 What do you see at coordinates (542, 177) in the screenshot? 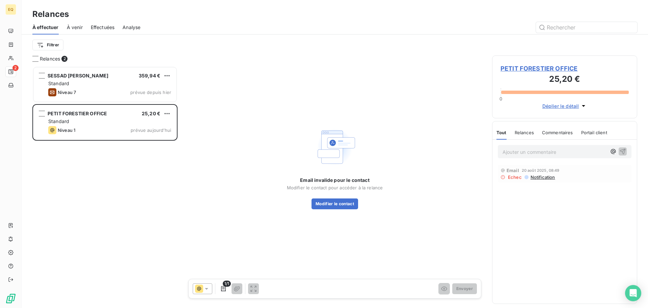
I see `span: Notification` at bounding box center [542, 177].